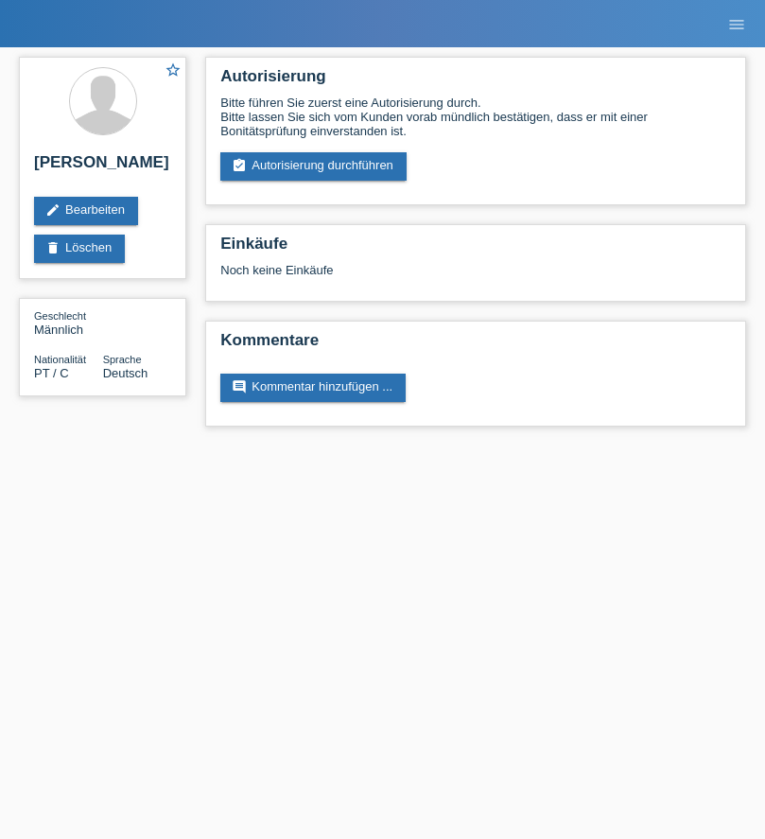 The image size is (765, 839). I want to click on h2: Autorisierung, so click(476, 81).